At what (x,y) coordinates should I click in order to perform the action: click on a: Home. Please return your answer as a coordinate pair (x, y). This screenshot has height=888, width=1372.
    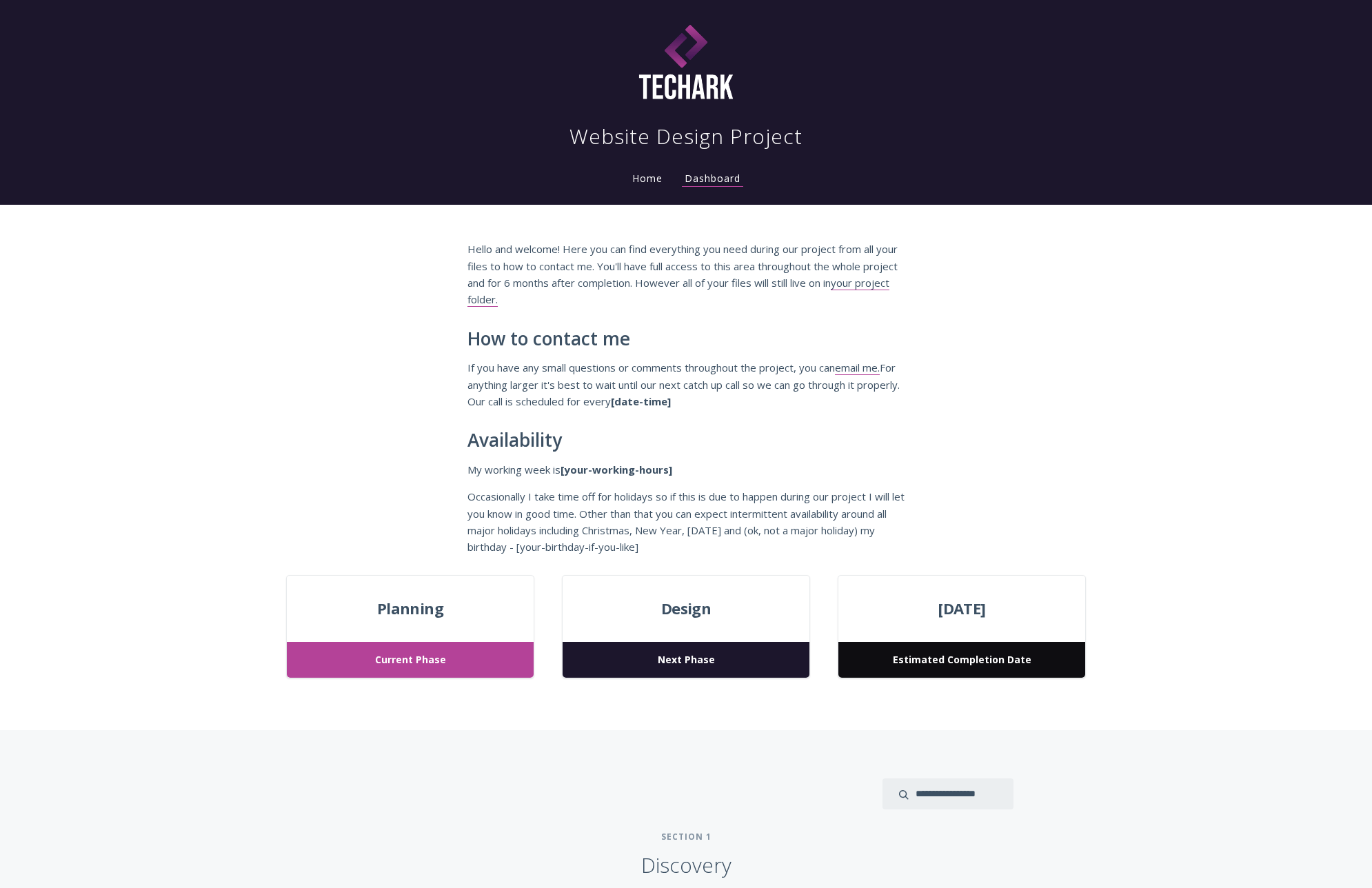
    Looking at the image, I should click on (648, 178).